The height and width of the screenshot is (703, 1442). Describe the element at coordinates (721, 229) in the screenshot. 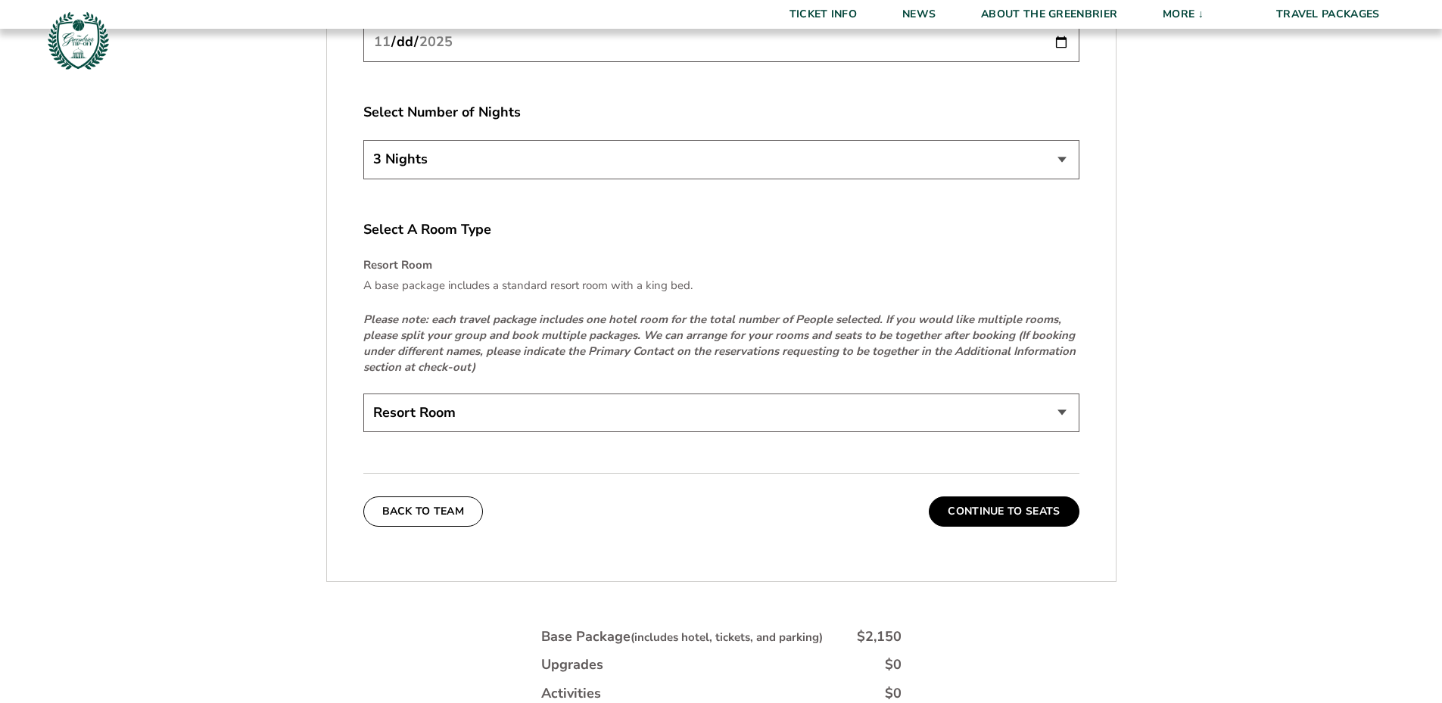

I see `label: Select A Room Type` at that location.